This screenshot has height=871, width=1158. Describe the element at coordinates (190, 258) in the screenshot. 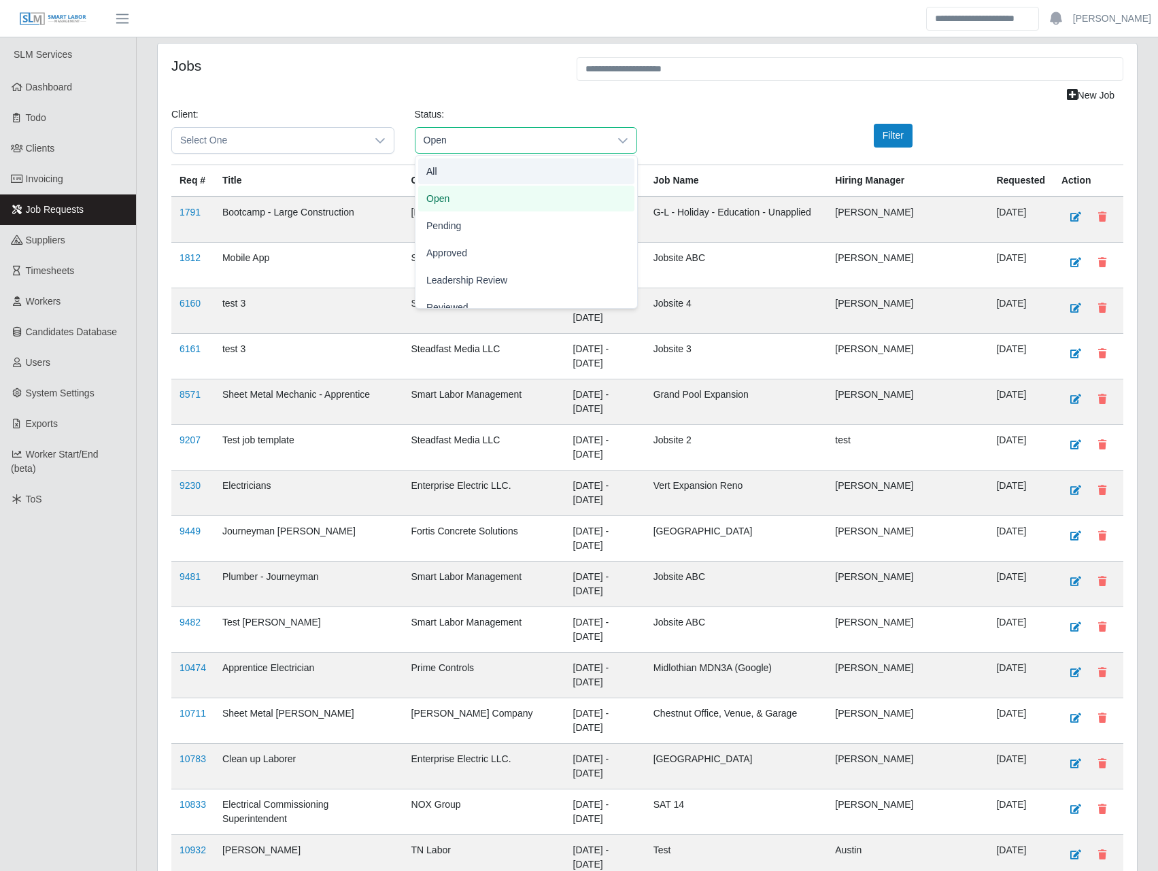

I see `a: 1812` at that location.